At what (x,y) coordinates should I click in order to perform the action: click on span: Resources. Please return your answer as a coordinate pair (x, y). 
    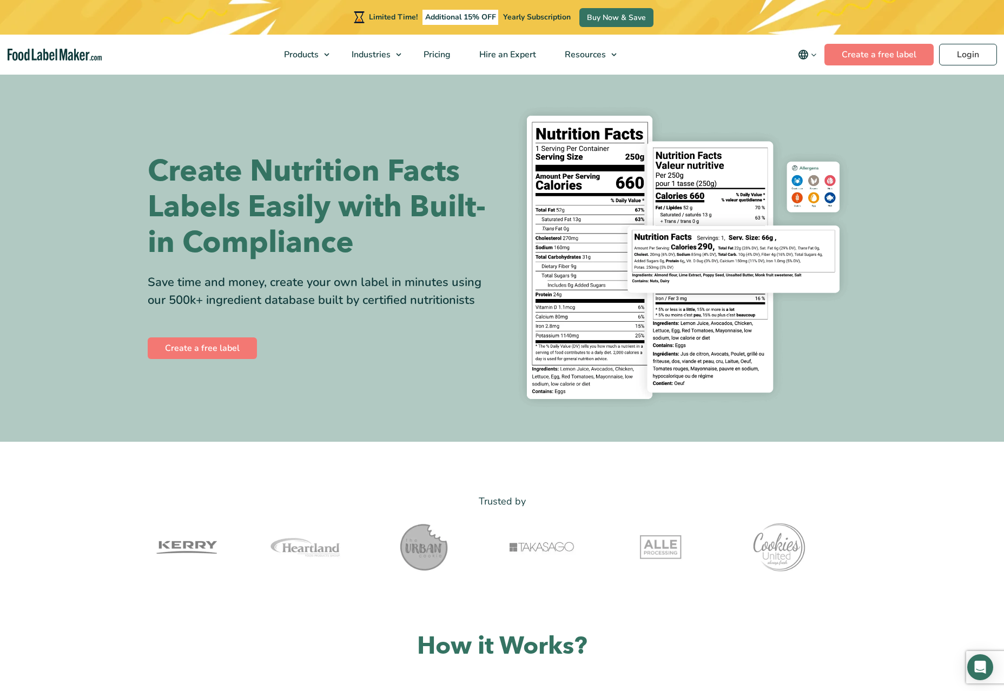
    Looking at the image, I should click on (584, 55).